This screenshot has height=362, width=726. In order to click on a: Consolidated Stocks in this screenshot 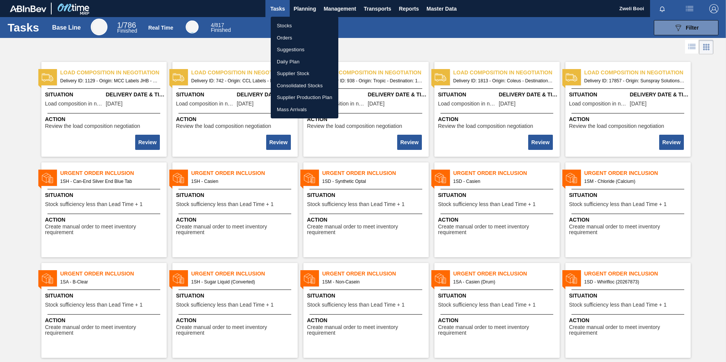, I will do `click(304, 86)`.